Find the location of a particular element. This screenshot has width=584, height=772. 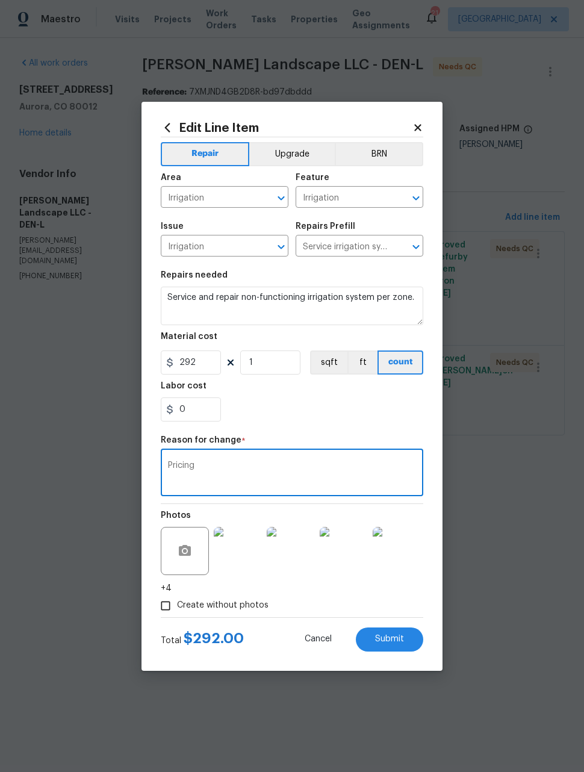

h2: Edit Line Item is located at coordinates (287, 128).